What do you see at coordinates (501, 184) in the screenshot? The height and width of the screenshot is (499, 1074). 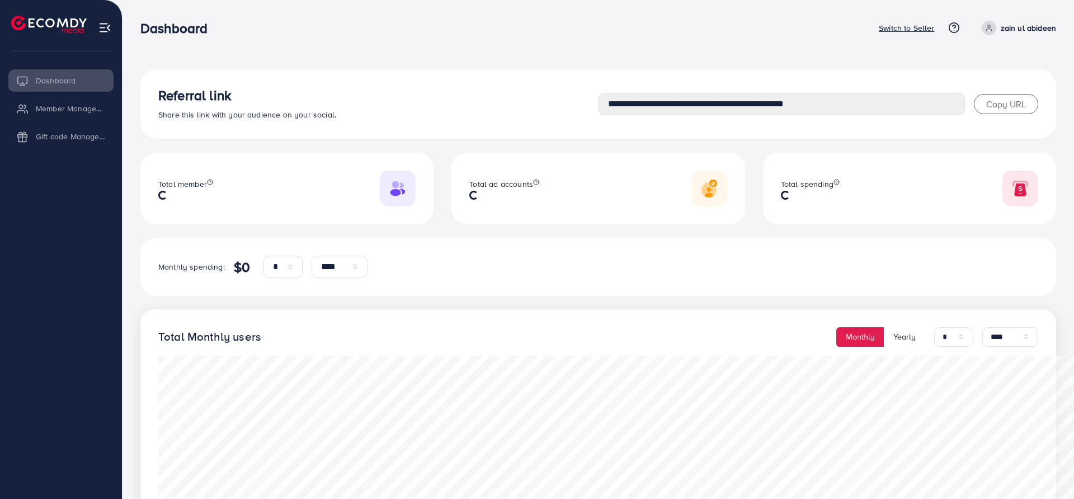 I see `span: Total ad accounts` at bounding box center [501, 184].